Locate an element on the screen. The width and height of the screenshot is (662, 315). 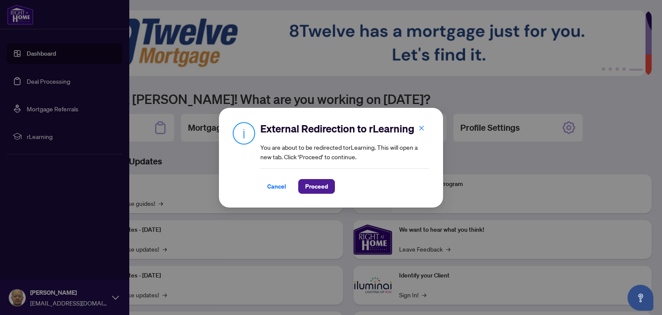
span: close is located at coordinates (422, 128).